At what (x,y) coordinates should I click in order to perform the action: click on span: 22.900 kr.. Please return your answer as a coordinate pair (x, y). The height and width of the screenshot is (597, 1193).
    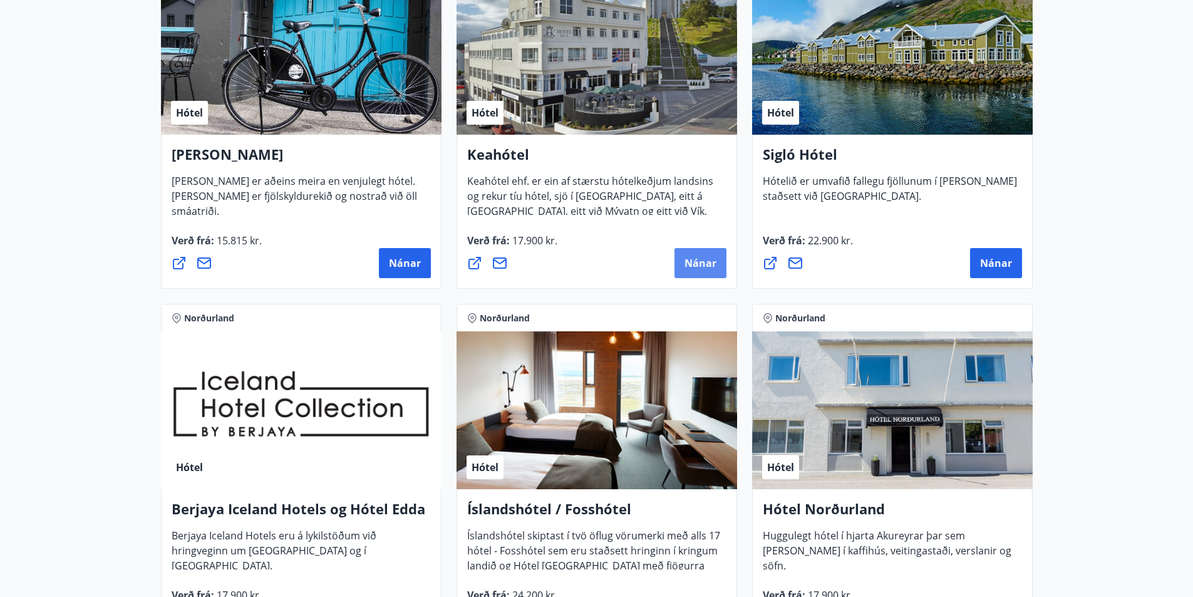
    Looking at the image, I should click on (829, 241).